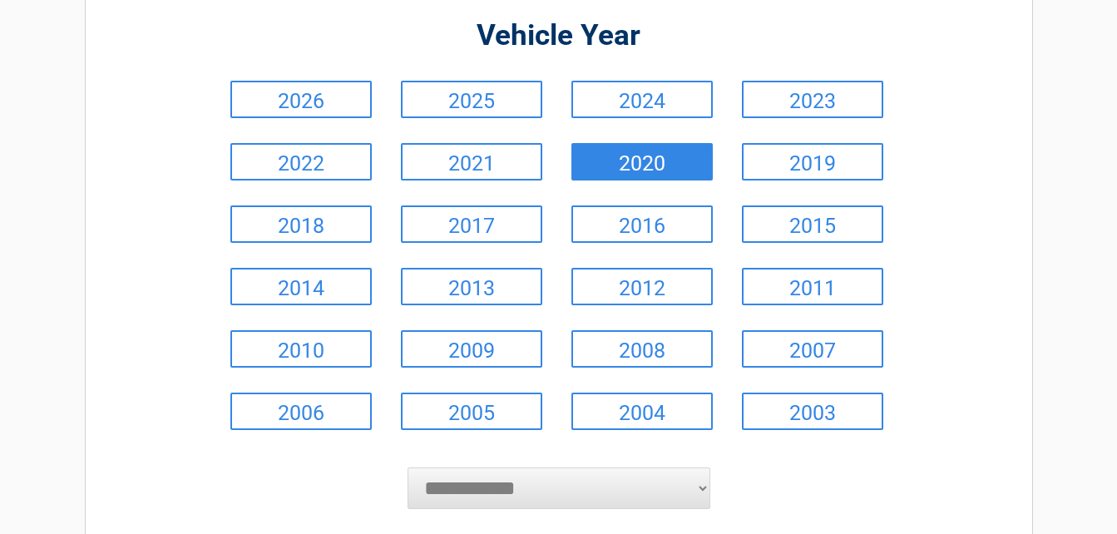  I want to click on a: 2014, so click(301, 286).